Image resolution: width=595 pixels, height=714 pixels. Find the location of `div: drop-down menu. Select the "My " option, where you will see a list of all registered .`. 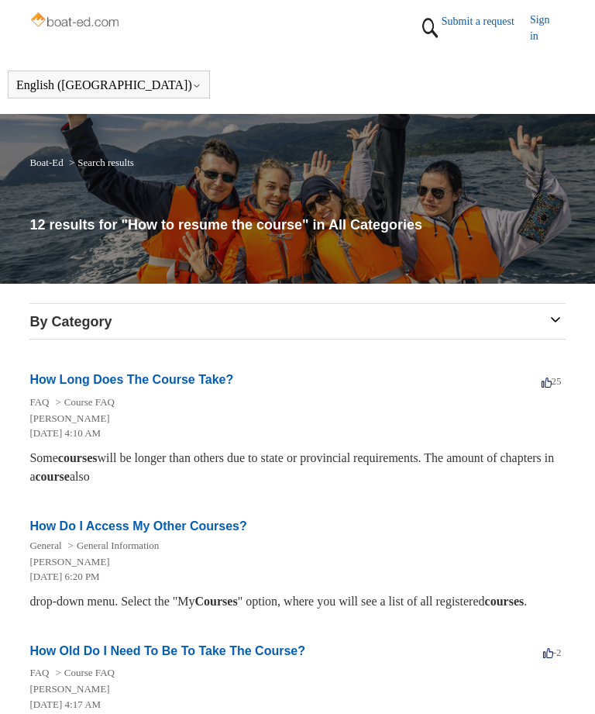

div: drop-down menu. Select the "My " option, where you will see a list of all registered . is located at coordinates (297, 602).